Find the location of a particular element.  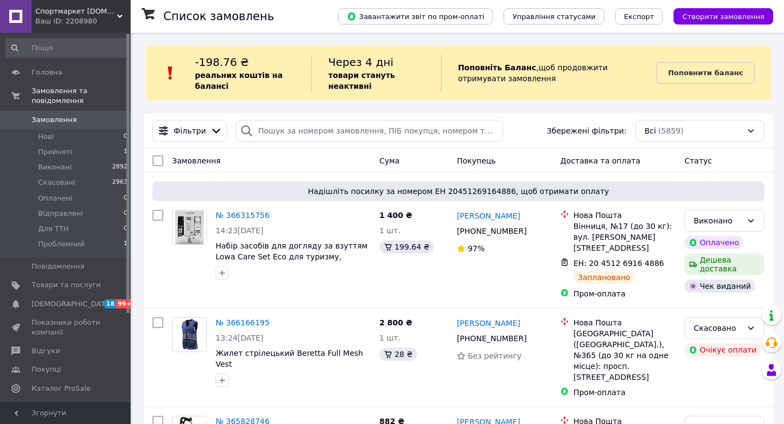

span: 97% is located at coordinates (476, 248).